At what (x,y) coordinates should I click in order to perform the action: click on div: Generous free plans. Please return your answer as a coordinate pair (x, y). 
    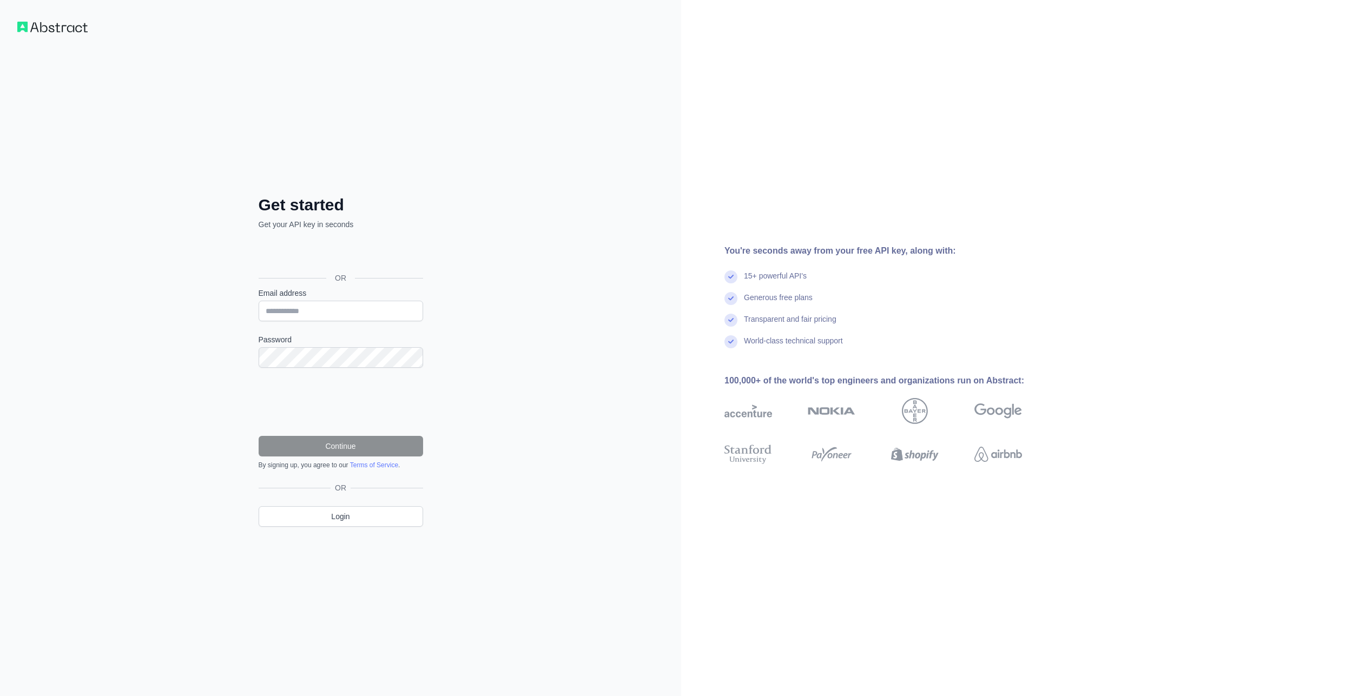
    Looking at the image, I should click on (778, 303).